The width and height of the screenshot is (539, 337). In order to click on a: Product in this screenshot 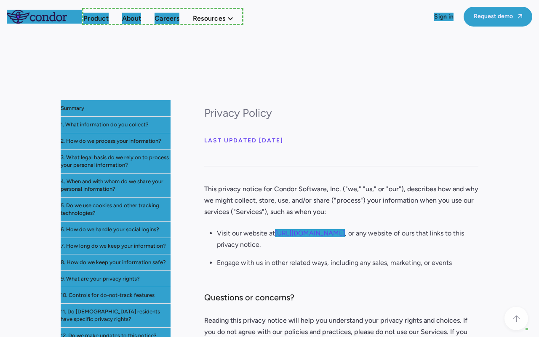, I will do `click(96, 18)`.